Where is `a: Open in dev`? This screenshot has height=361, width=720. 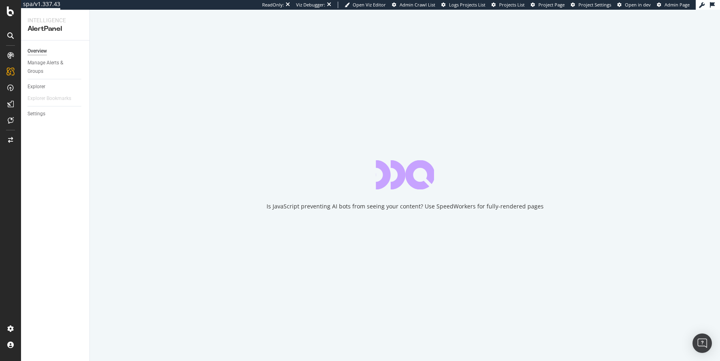
a: Open in dev is located at coordinates (634, 5).